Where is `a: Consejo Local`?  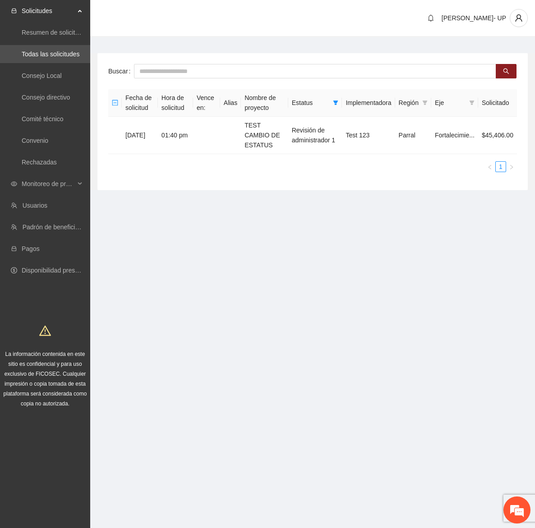
a: Consejo Local is located at coordinates (41, 76).